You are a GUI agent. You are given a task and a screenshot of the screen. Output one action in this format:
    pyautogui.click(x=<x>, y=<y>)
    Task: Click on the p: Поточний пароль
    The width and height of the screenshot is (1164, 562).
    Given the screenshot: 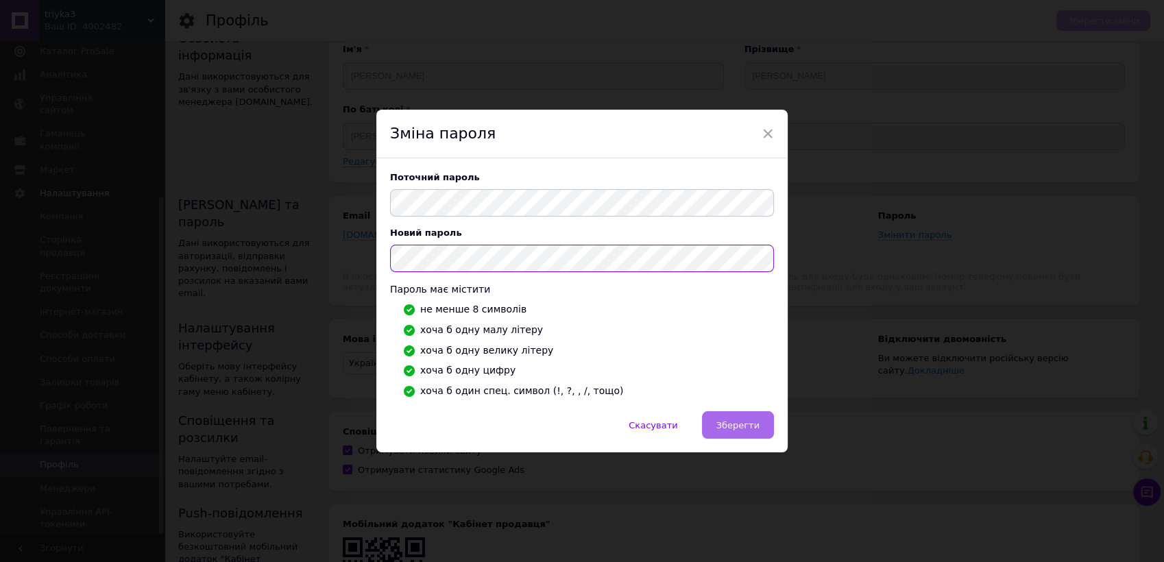 What is the action you would take?
    pyautogui.click(x=582, y=177)
    